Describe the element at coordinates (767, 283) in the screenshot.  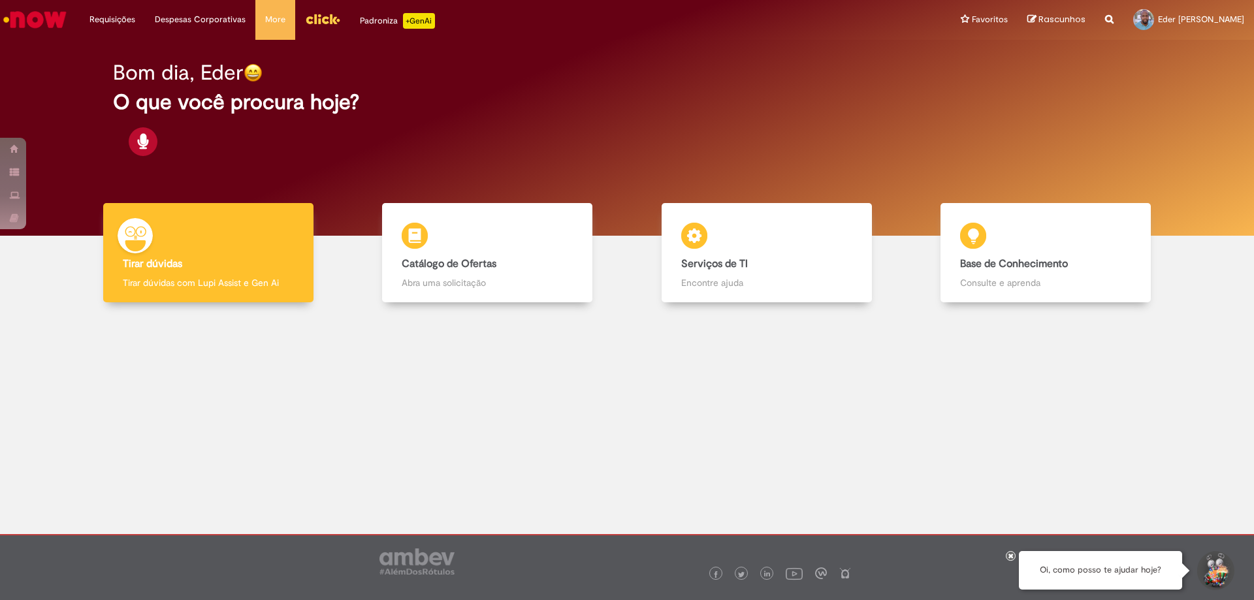
I see `p: Encontre ajuda` at that location.